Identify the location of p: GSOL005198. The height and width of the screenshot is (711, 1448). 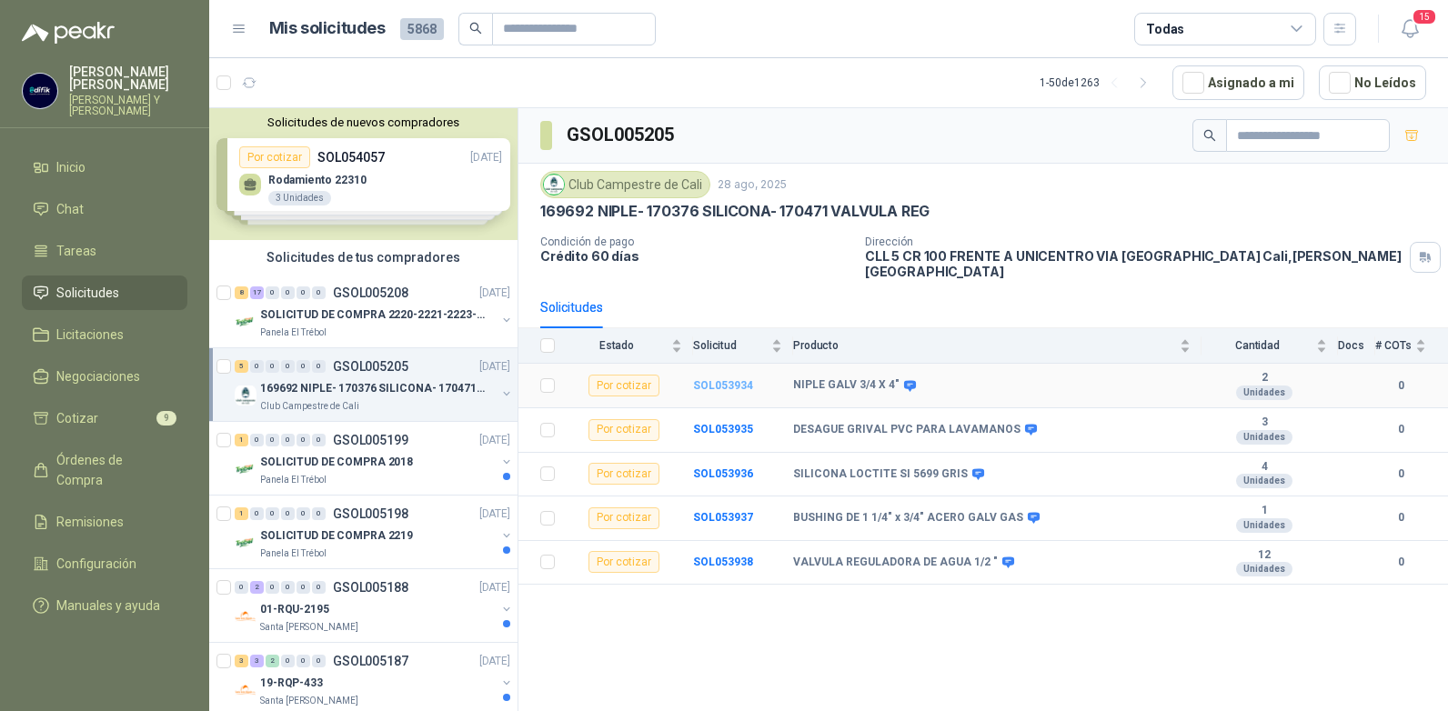
(370, 514).